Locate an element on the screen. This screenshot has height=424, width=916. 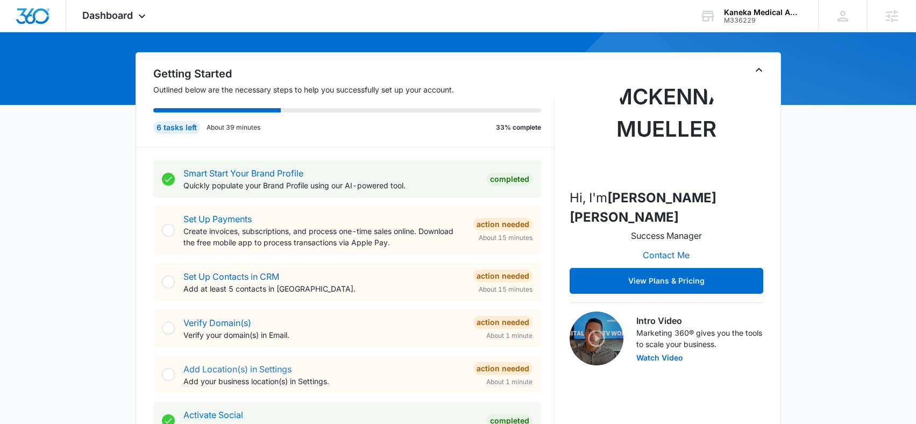
p: Outlined below are the necessary steps to help you successfully set up your account. is located at coordinates (354, 89).